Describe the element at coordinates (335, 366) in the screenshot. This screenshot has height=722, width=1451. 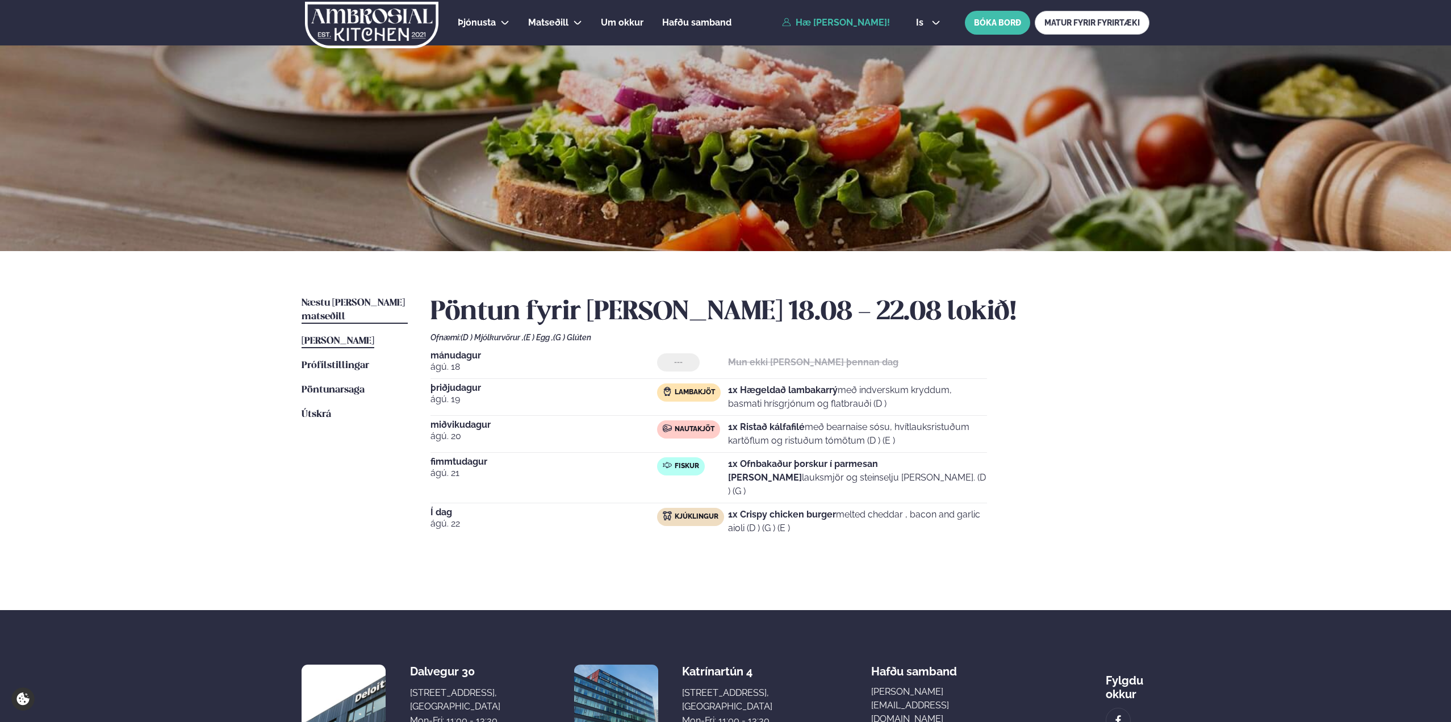
I see `a: Prófílstillingar` at that location.